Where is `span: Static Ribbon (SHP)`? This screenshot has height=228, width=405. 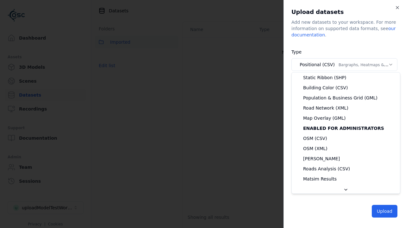 span: Static Ribbon (SHP) is located at coordinates (324, 77).